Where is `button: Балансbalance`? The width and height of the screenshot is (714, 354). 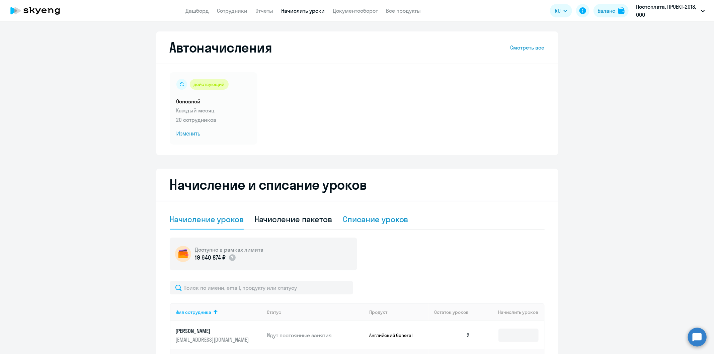 button: Балансbalance is located at coordinates (611, 11).